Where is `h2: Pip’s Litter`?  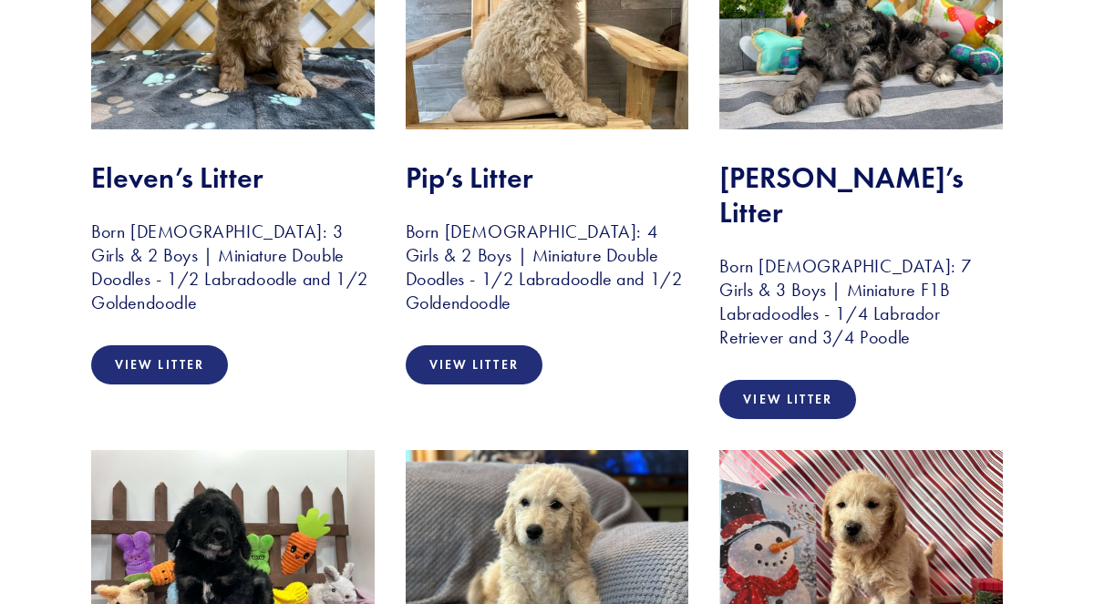 h2: Pip’s Litter is located at coordinates (547, 178).